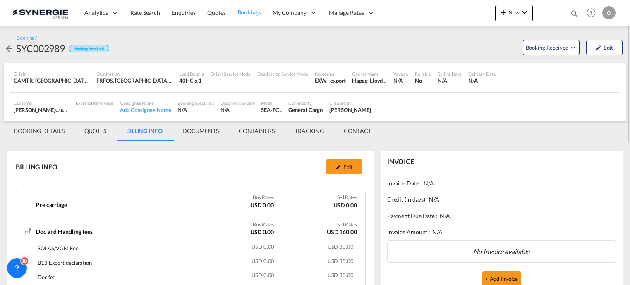 The image size is (630, 285). Describe the element at coordinates (96, 13) in the screenshot. I see `span: Analytics` at that location.